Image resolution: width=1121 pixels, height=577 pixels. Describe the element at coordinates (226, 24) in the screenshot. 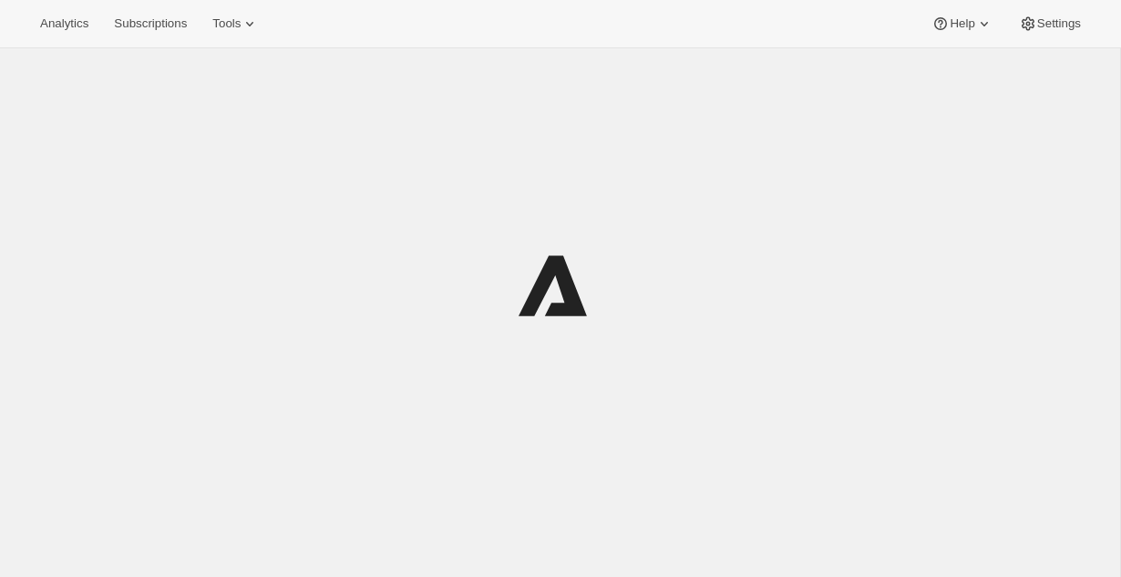

I see `span: Tools` at that location.